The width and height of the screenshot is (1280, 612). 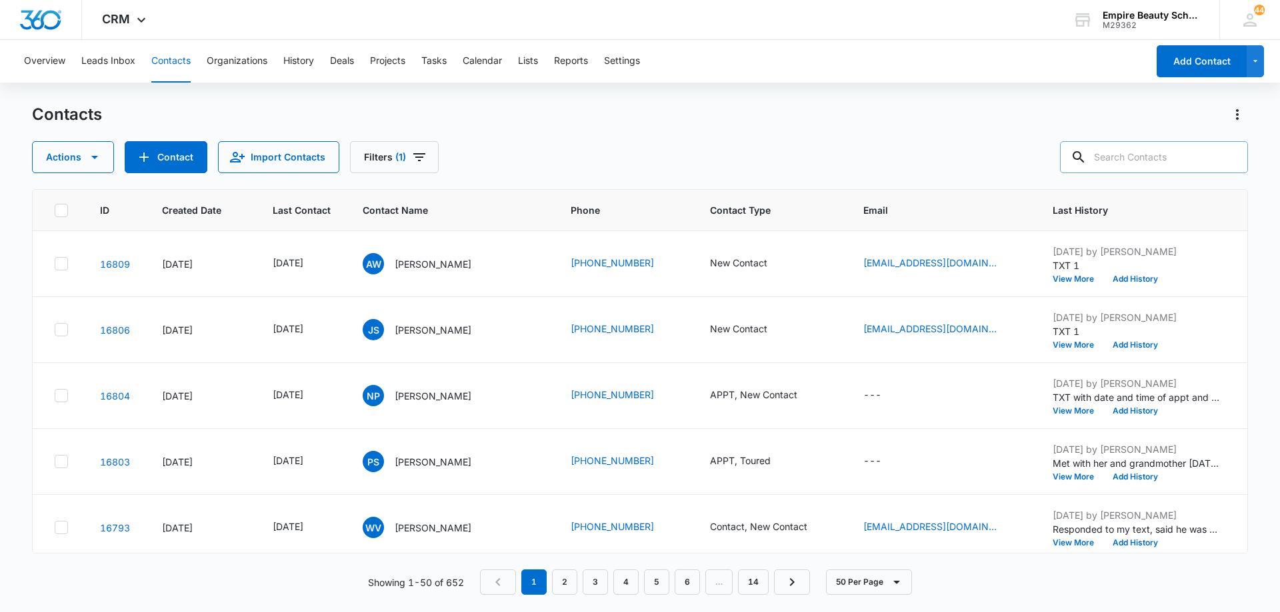 I want to click on p: Showing 1-50 of 652, so click(x=416, y=582).